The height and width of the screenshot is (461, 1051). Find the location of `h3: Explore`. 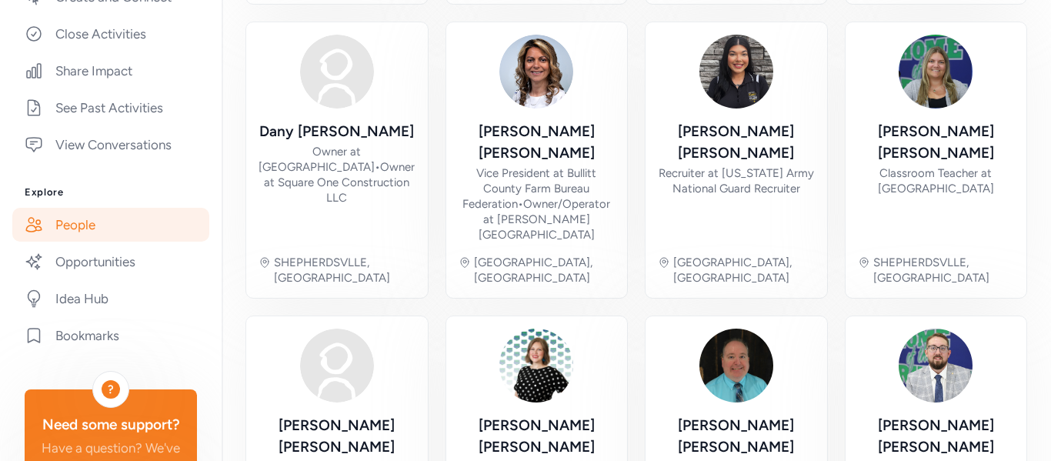

h3: Explore is located at coordinates (111, 192).